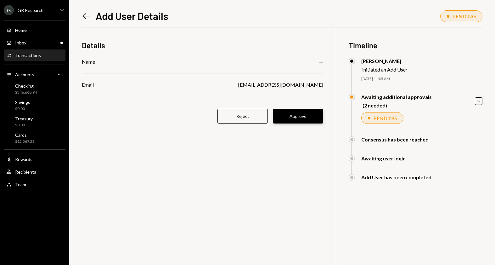  Describe the element at coordinates (88, 62) in the screenshot. I see `div: Name` at that location.